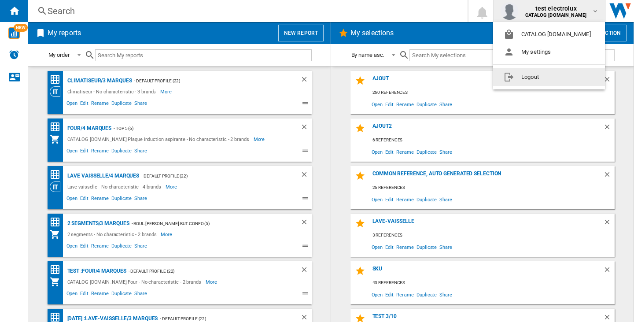 Image resolution: width=634 pixels, height=322 pixels. Describe the element at coordinates (549, 77) in the screenshot. I see `md-menu-item: Logout` at that location.